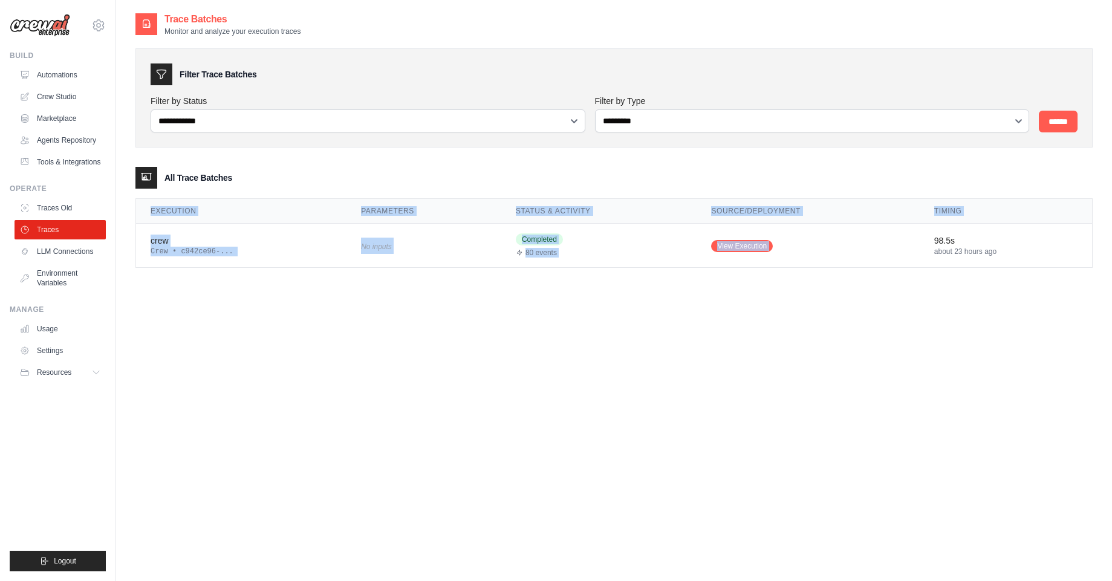 The image size is (1112, 581). Describe the element at coordinates (60, 118) in the screenshot. I see `a: Marketplace` at that location.